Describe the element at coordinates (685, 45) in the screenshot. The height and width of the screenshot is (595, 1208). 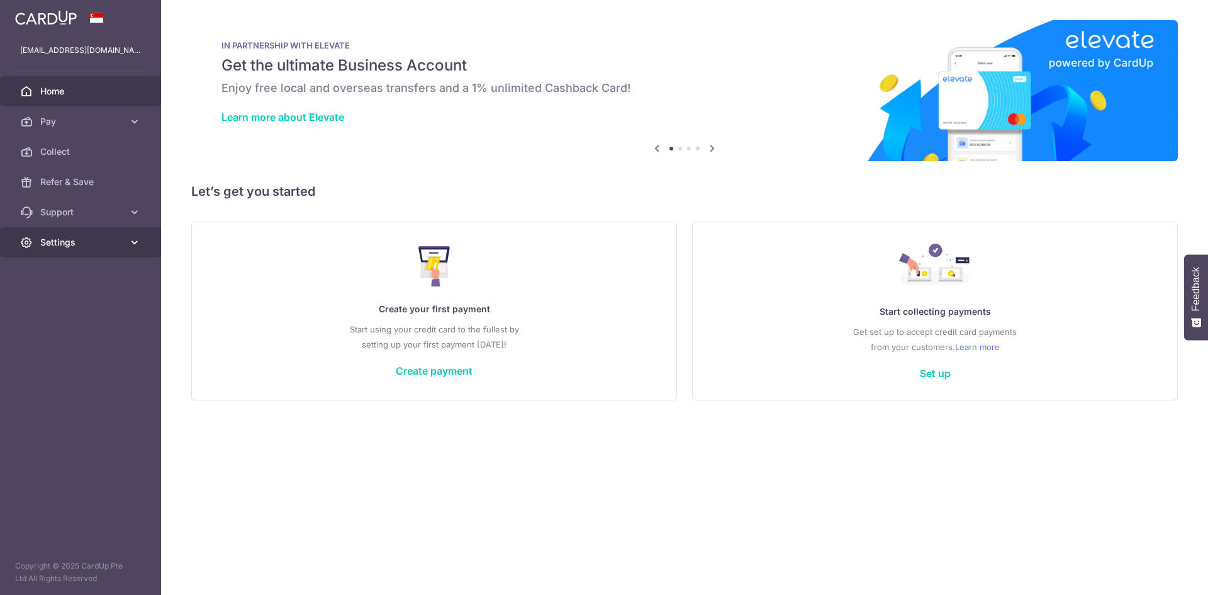
I see `p: IN PARTNERSHIP WITH ELEVATE` at that location.